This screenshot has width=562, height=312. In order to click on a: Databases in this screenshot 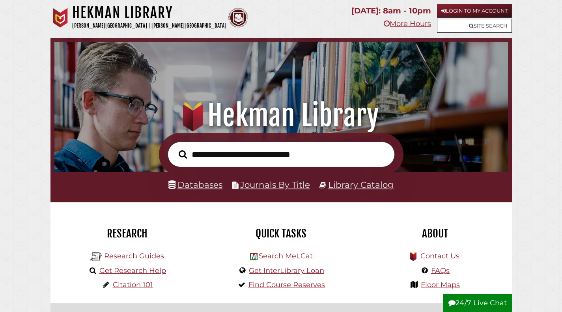, I will do `click(195, 184)`.